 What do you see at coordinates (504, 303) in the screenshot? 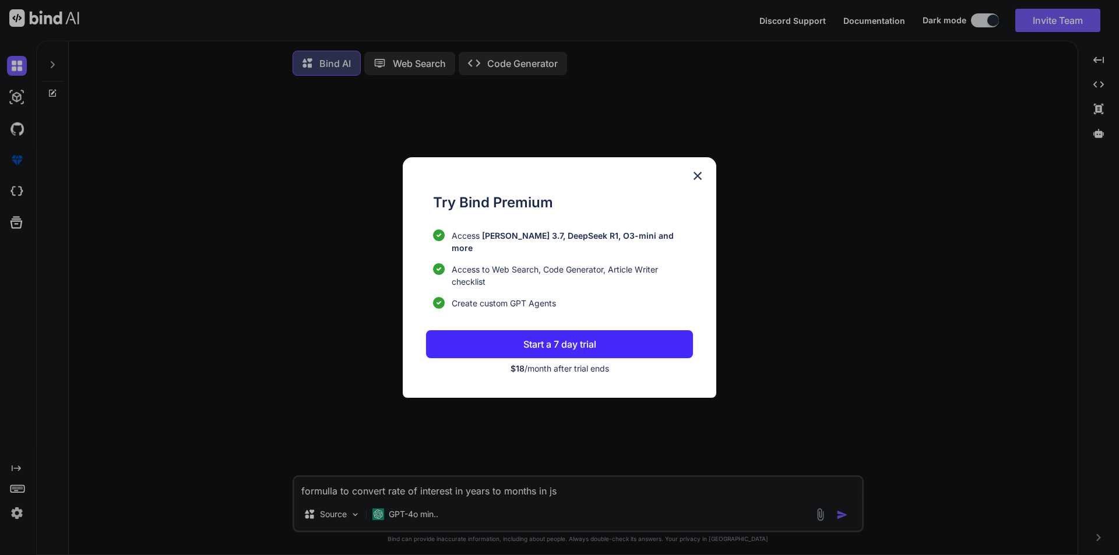
I see `span: Create custom GPT Agents` at bounding box center [504, 303].